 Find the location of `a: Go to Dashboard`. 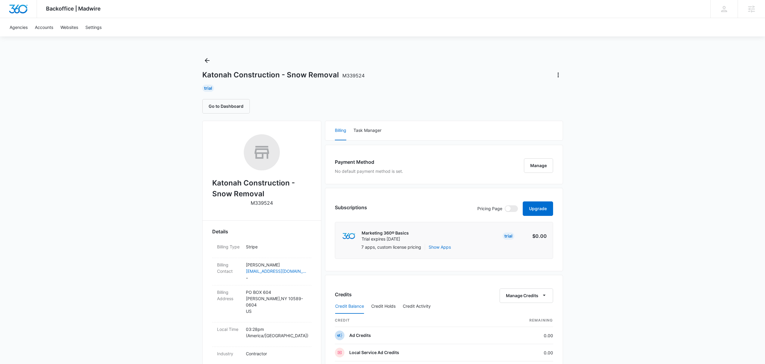

a: Go to Dashboard is located at coordinates (226, 106).